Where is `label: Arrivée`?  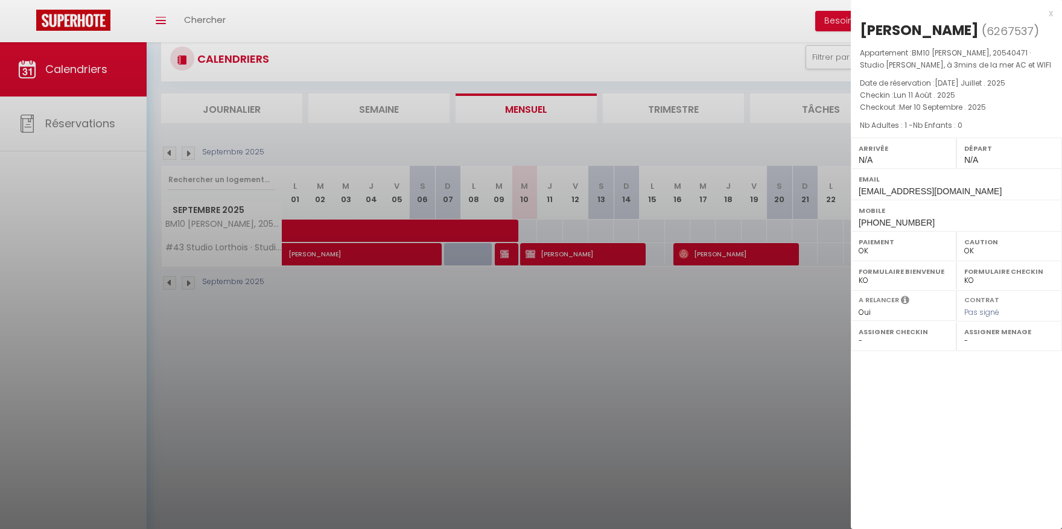 label: Arrivée is located at coordinates (904, 148).